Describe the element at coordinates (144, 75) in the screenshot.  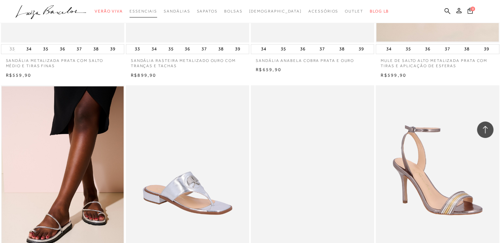
I see `span: R$899,90` at that location.